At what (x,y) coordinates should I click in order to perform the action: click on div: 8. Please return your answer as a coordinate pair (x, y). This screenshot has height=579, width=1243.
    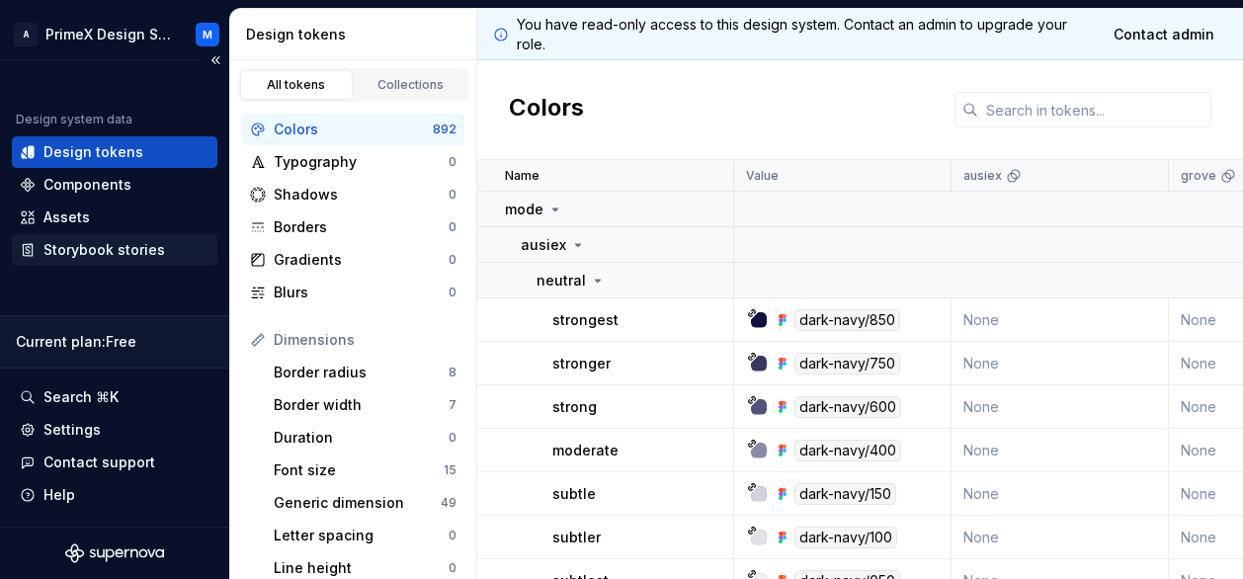
    Looking at the image, I should click on (453, 373).